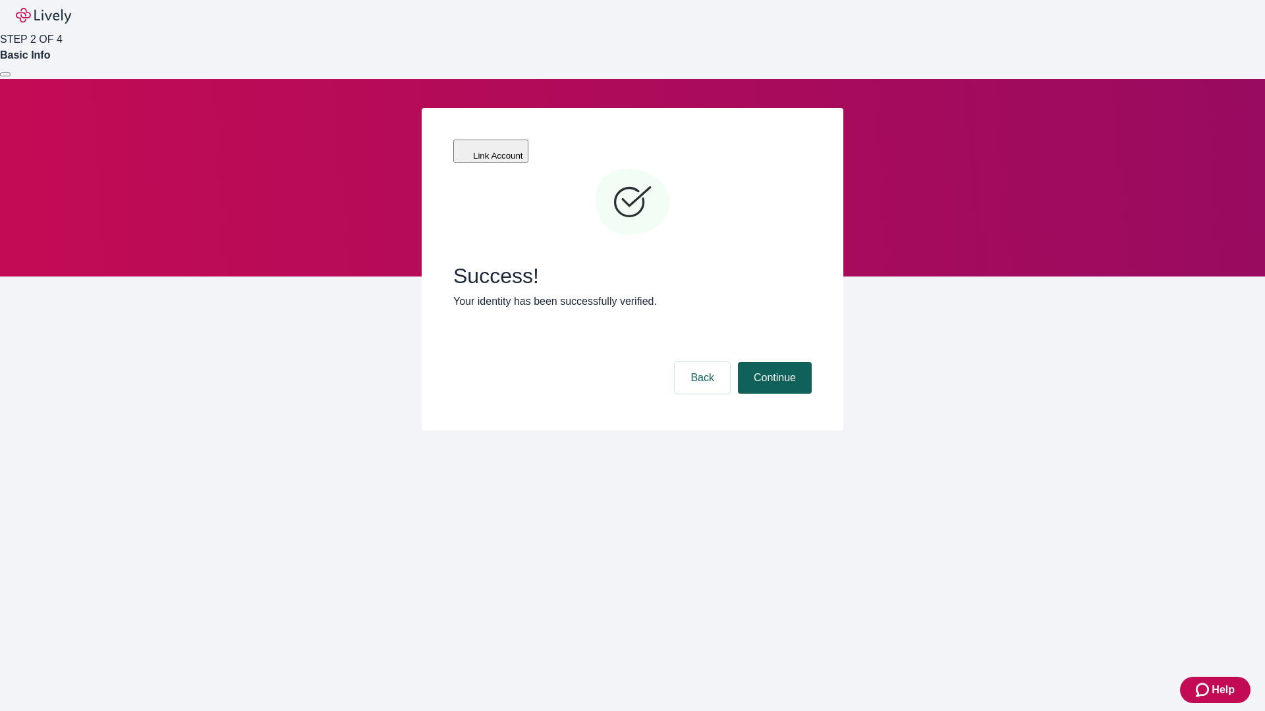 The image size is (1265, 711). What do you see at coordinates (1222, 690) in the screenshot?
I see `span: Help` at bounding box center [1222, 690].